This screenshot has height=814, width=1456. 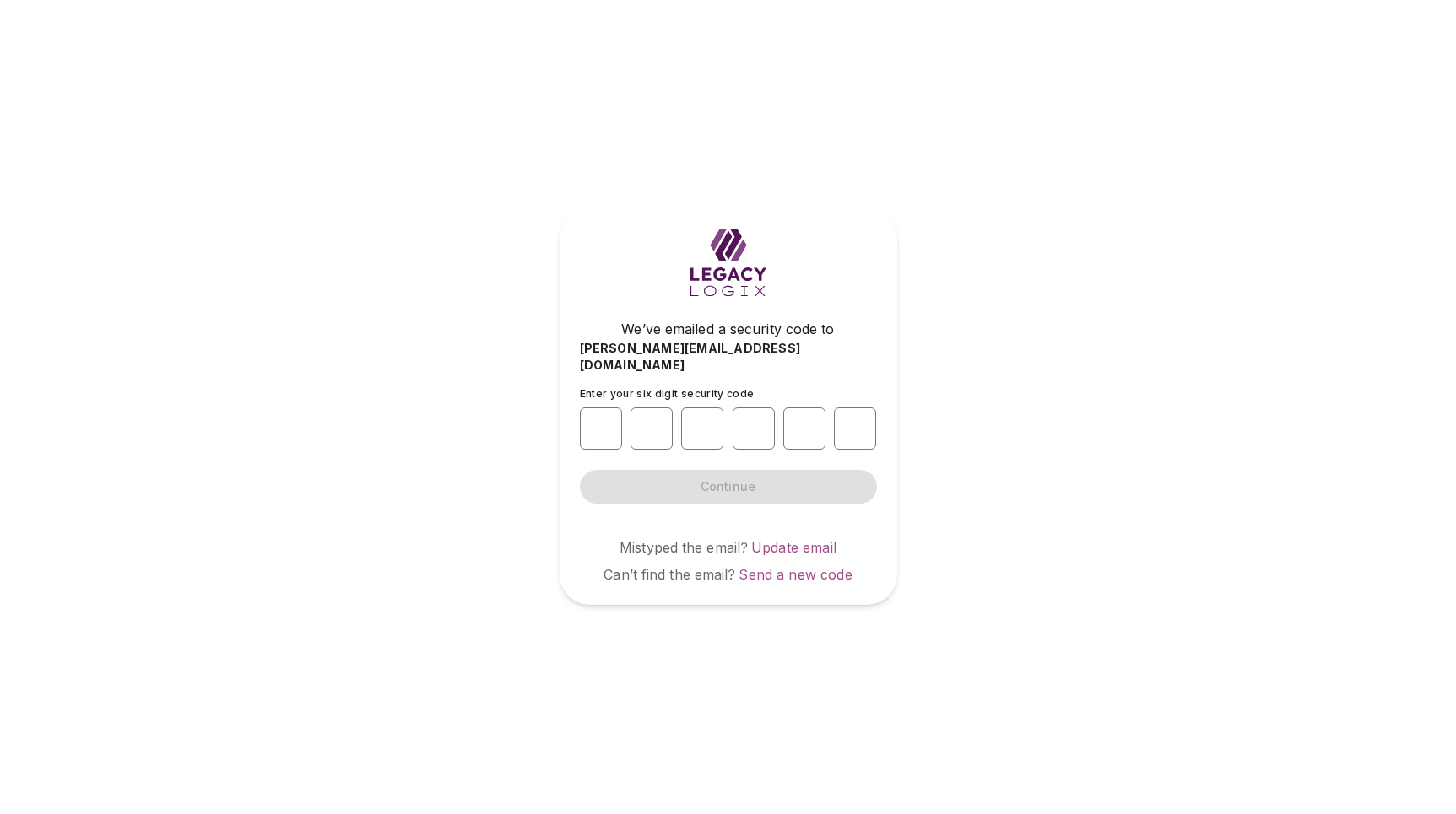 I want to click on span: Can’t find the email?, so click(x=669, y=575).